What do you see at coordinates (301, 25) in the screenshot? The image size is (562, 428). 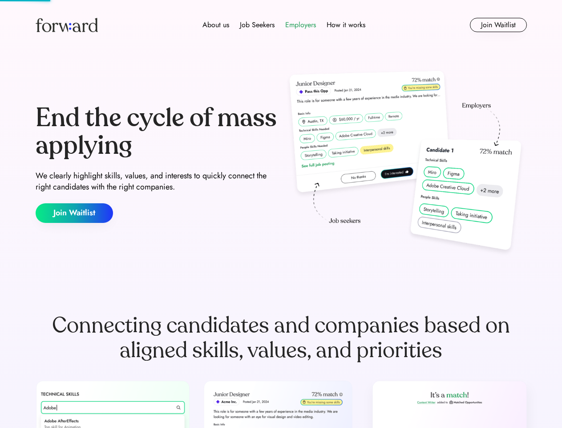 I see `div: Employers` at bounding box center [301, 25].